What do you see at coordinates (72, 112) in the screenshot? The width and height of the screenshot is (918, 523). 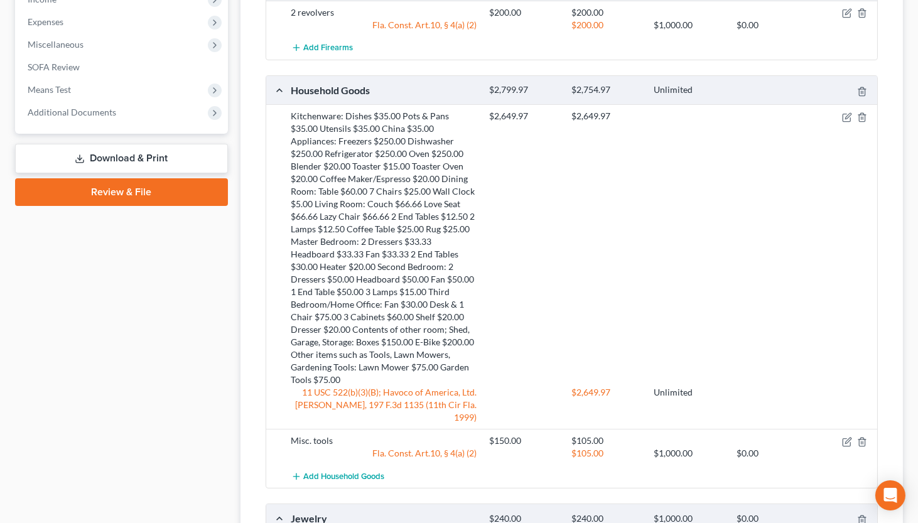 I see `span: Additional Documents` at bounding box center [72, 112].